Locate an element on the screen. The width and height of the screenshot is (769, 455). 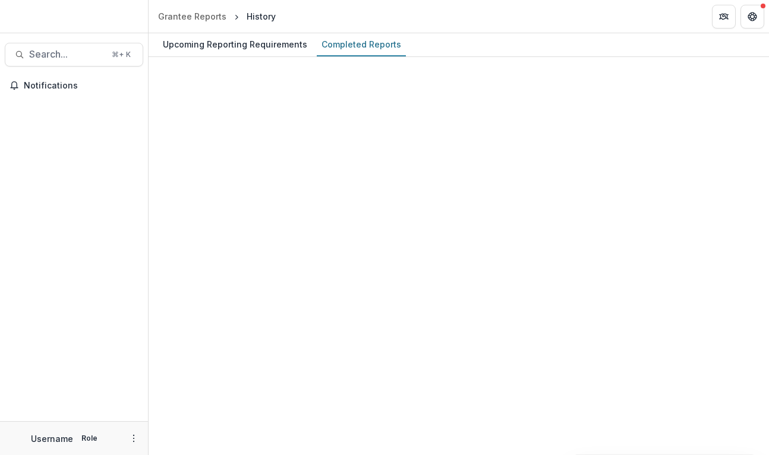
a: Upcoming Reporting Requirements is located at coordinates (235, 45).